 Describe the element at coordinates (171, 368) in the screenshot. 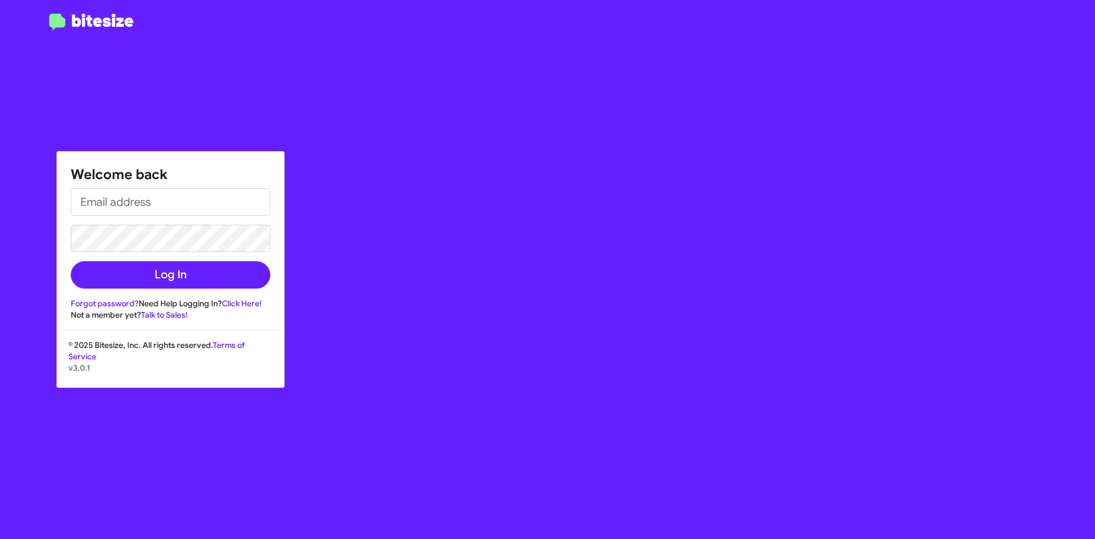

I see `p: v3.0.1` at that location.